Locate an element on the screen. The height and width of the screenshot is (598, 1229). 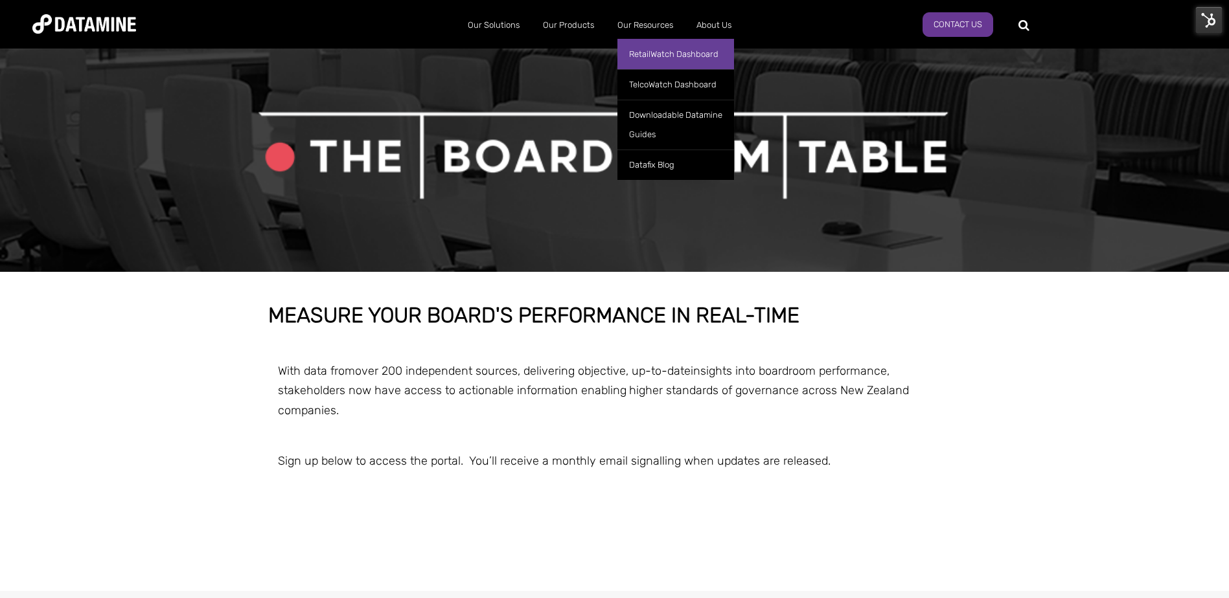
span: over 200 independent sources is located at coordinates (436, 371).